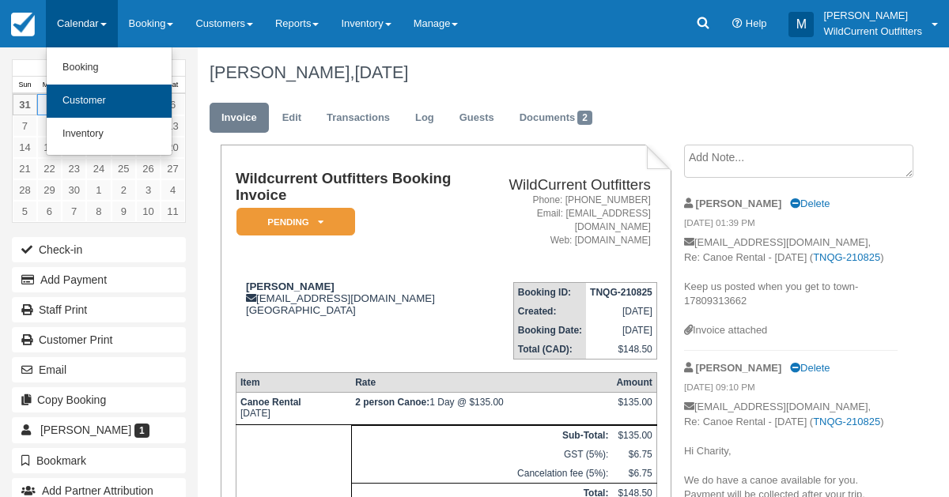  What do you see at coordinates (99, 400) in the screenshot?
I see `button: Copy Booking` at bounding box center [99, 400].